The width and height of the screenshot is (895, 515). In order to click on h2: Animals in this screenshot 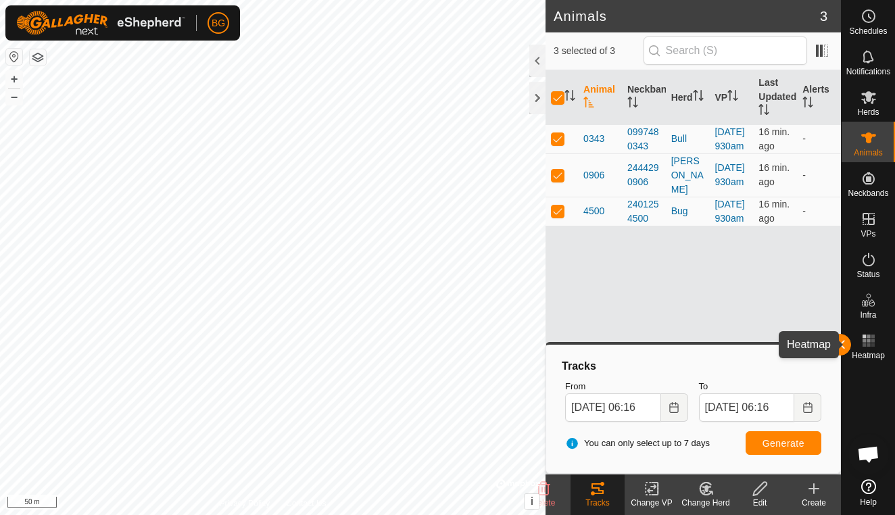, I will do `click(686, 16)`.